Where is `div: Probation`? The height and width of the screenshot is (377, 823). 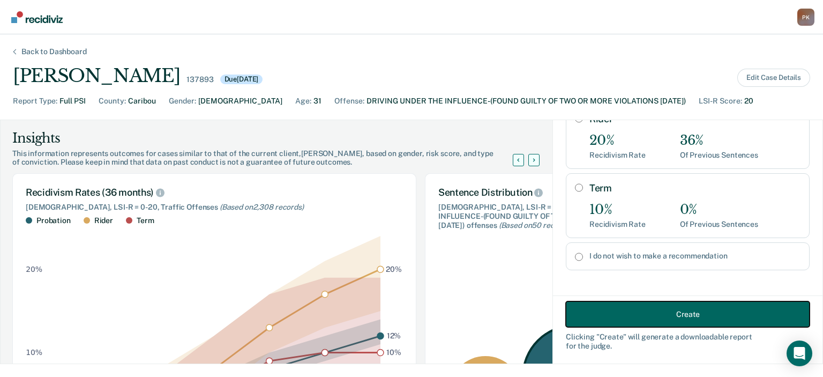 div: Probation is located at coordinates (54, 220).